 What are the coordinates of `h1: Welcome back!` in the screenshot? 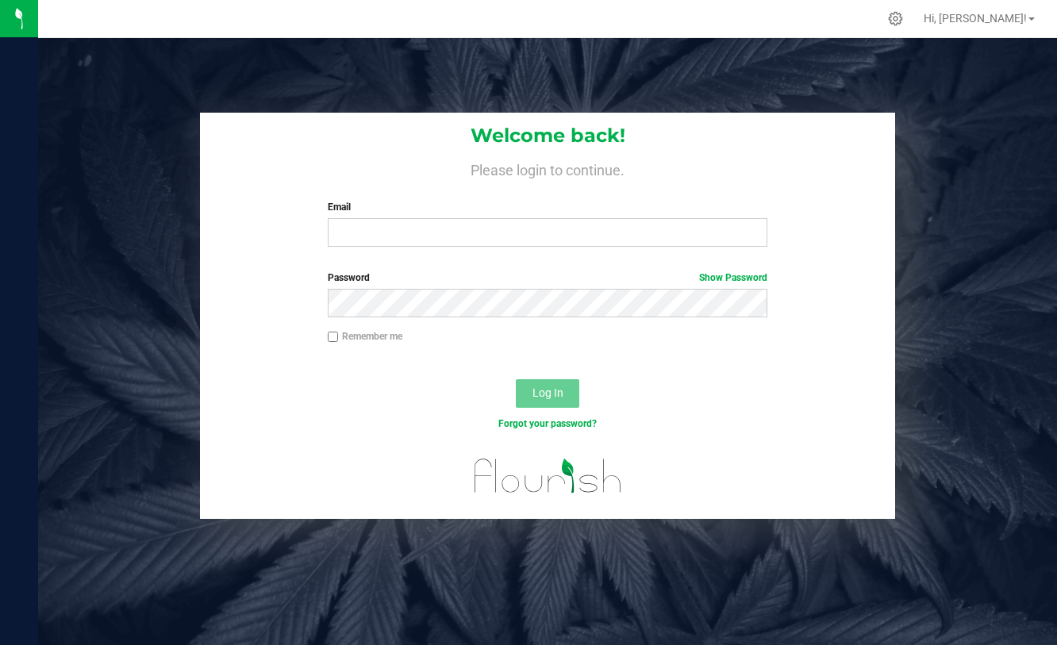 It's located at (547, 136).